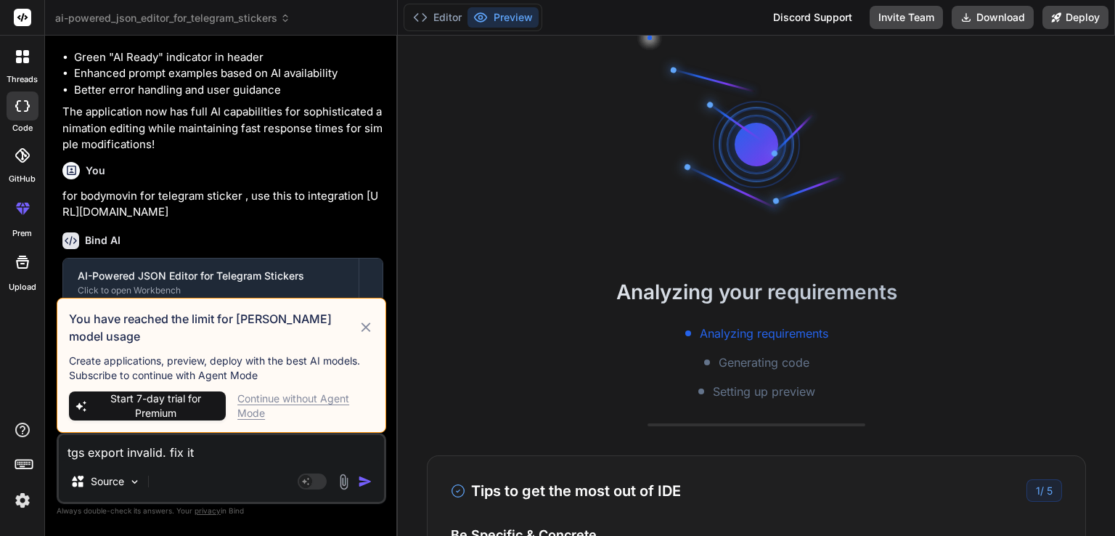  I want to click on span: 1, so click(1038, 490).